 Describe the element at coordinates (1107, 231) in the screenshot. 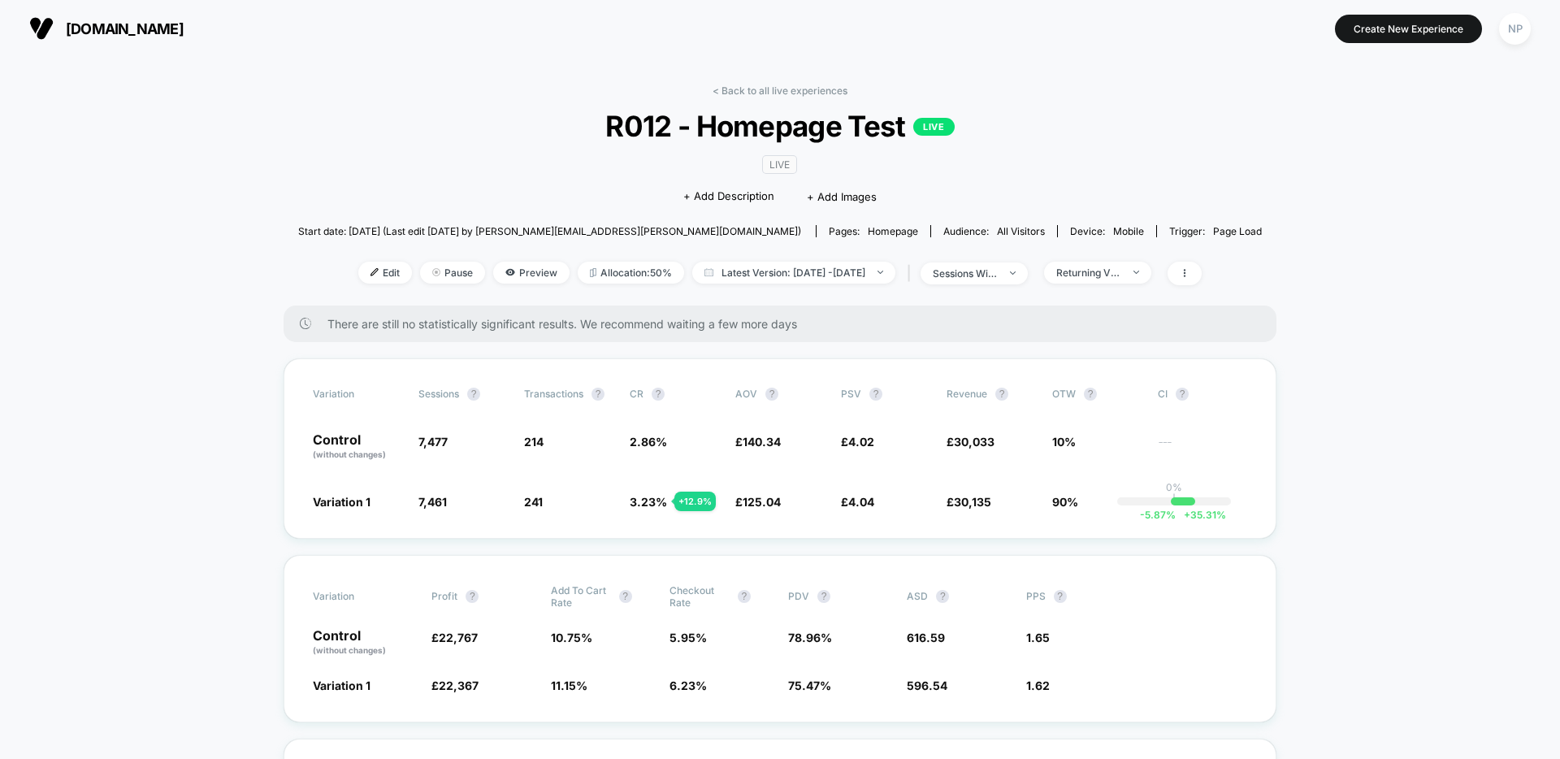

I see `span: Device:` at that location.